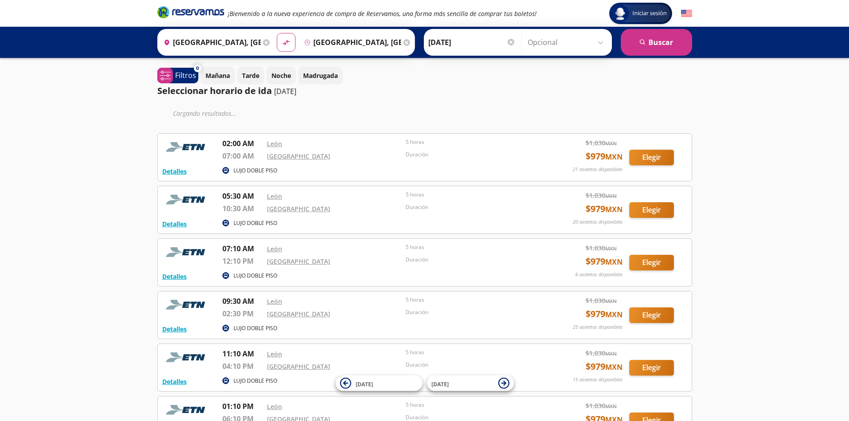 The width and height of the screenshot is (849, 421). Describe the element at coordinates (250, 75) in the screenshot. I see `p: Tarde` at that location.